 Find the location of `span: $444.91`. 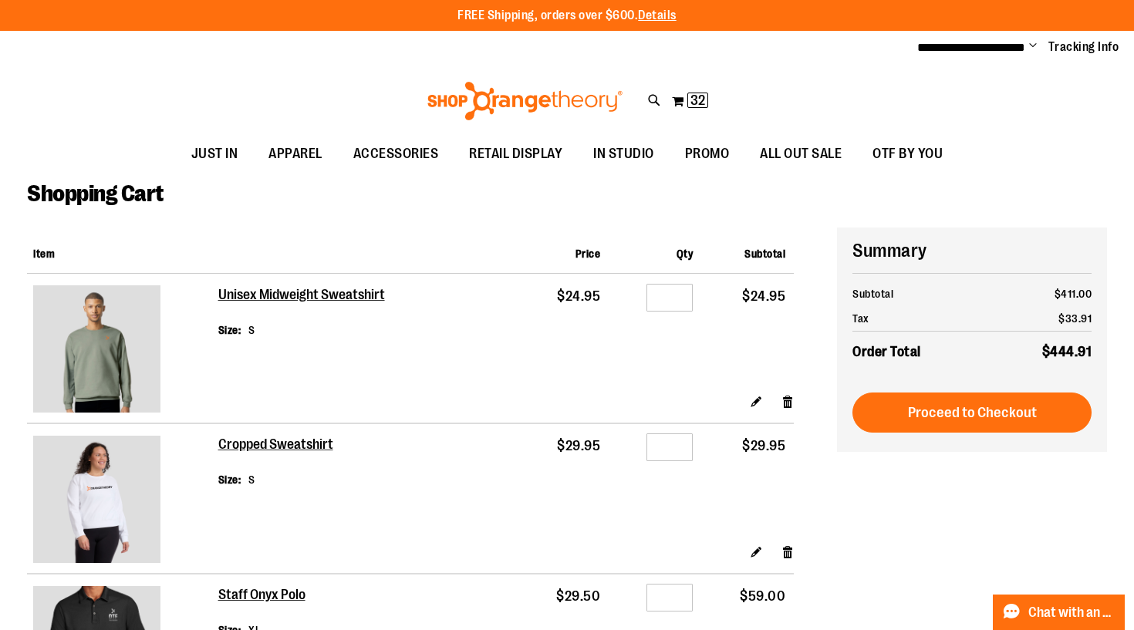

span: $444.91 is located at coordinates (1067, 352).